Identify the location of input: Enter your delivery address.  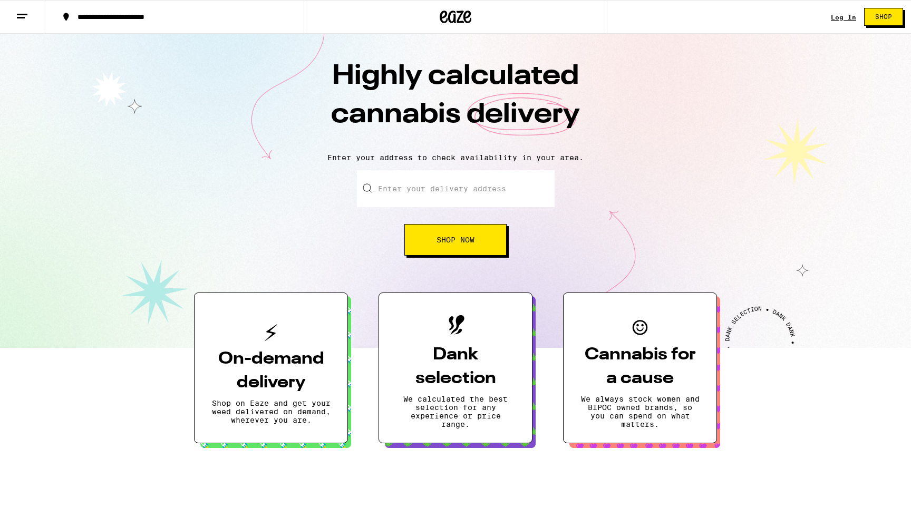
(456, 189).